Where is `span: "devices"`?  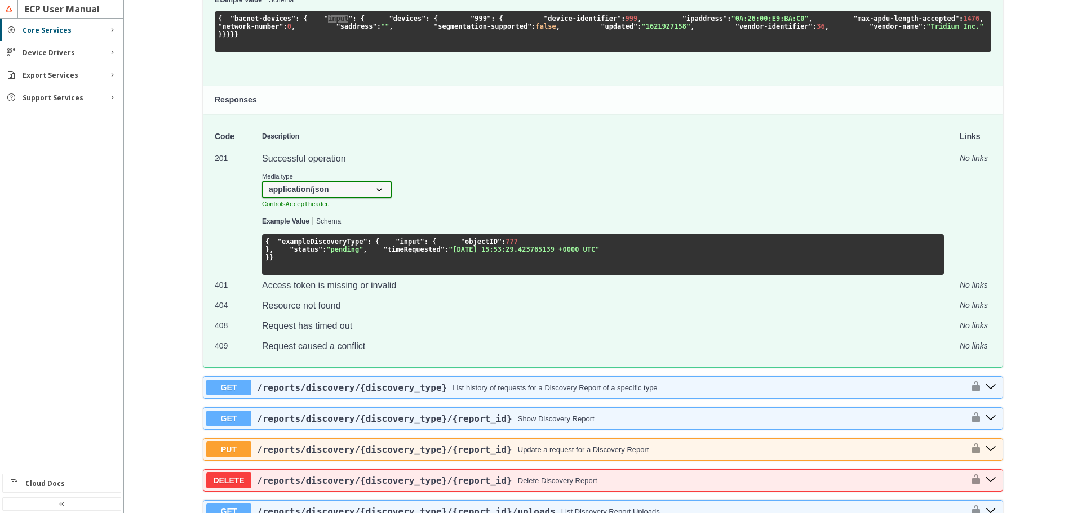 span: "devices" is located at coordinates (407, 19).